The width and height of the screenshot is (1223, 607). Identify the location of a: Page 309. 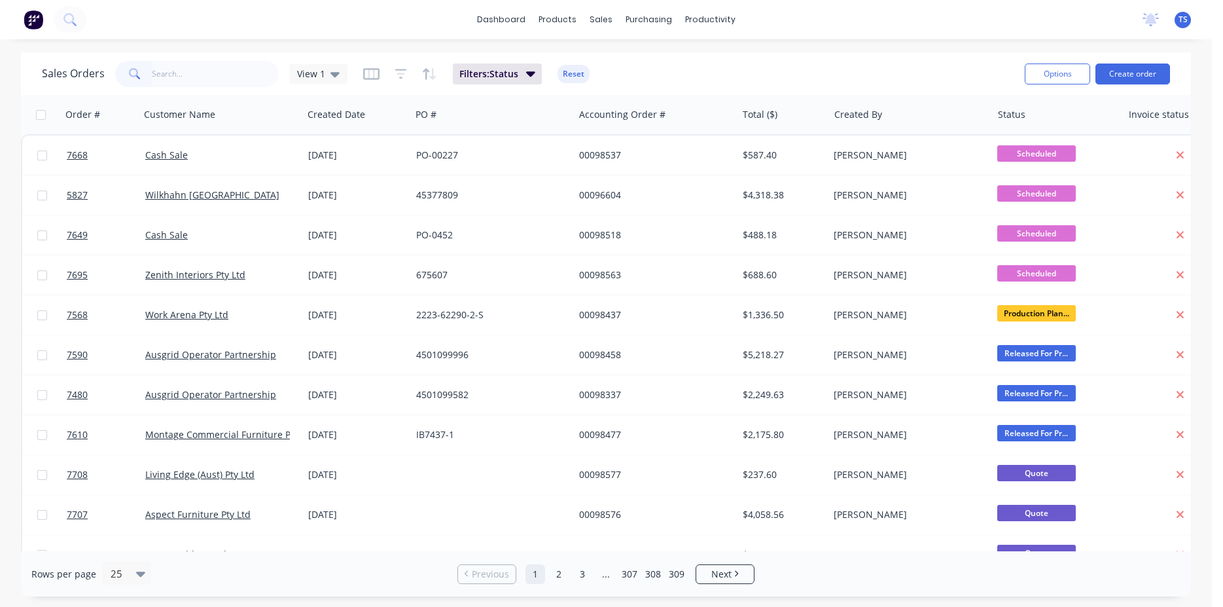
(677, 574).